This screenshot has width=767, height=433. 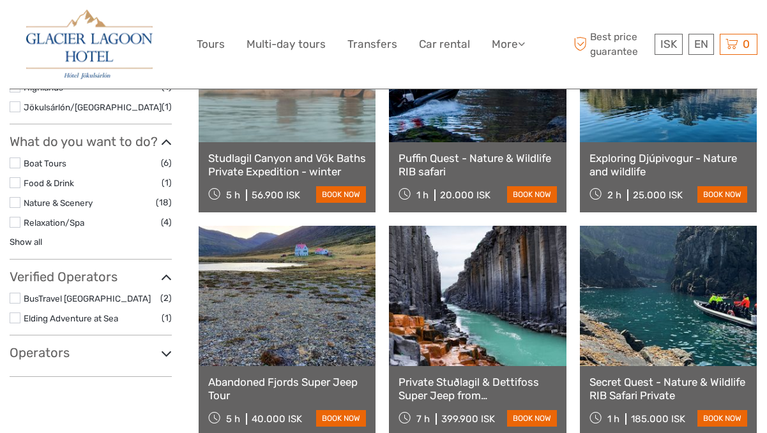 What do you see at coordinates (49, 183) in the screenshot?
I see `a: Food & Drink` at bounding box center [49, 183].